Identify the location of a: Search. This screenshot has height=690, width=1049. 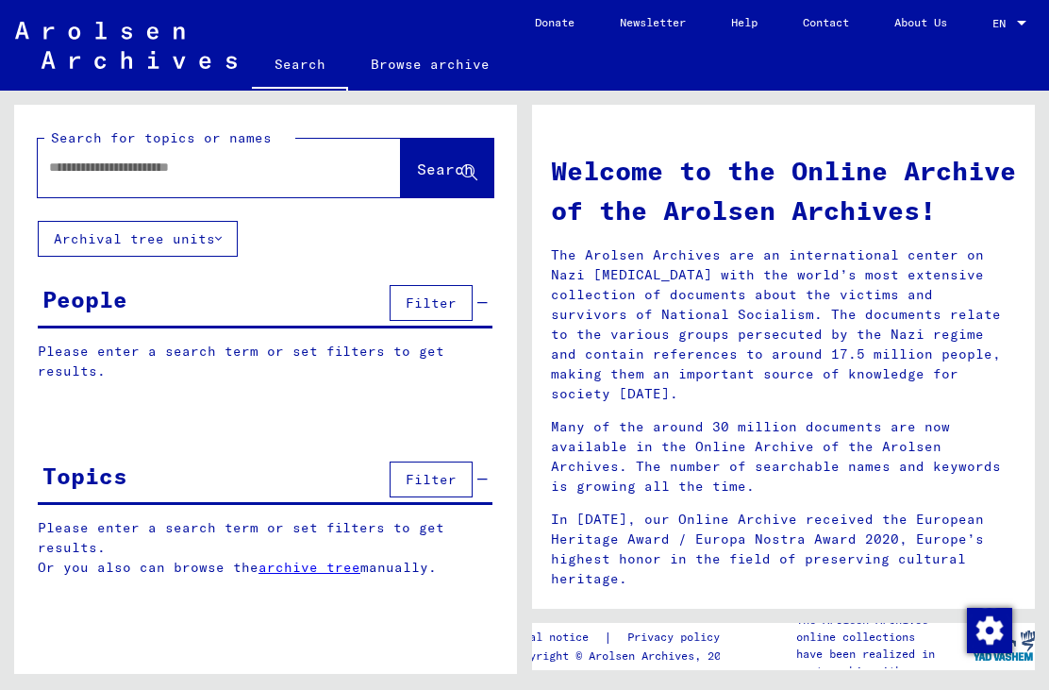
(300, 66).